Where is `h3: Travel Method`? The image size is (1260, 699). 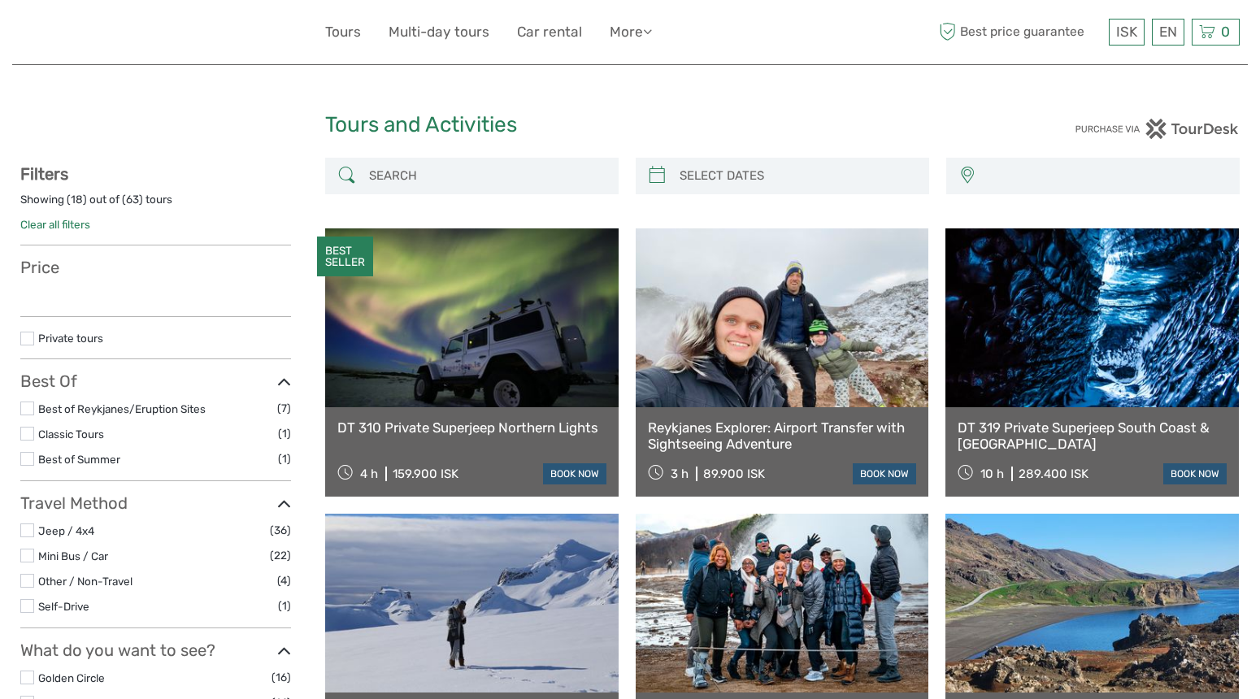 h3: Travel Method is located at coordinates (155, 503).